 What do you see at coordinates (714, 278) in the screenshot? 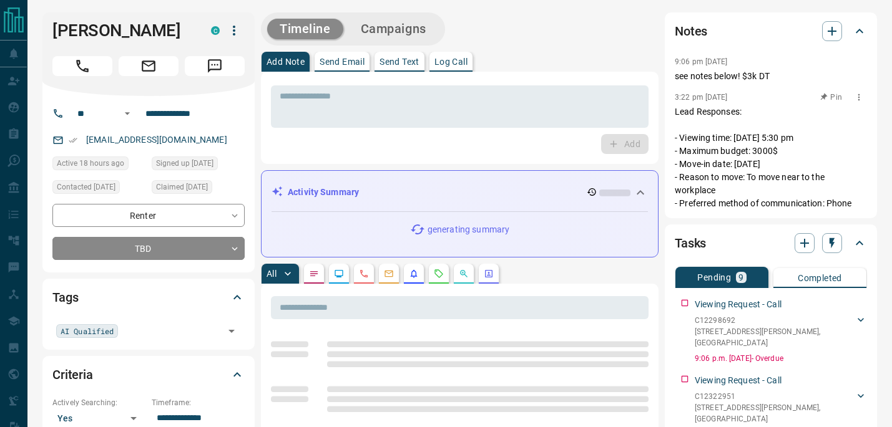
I see `p: Pending` at bounding box center [714, 278].